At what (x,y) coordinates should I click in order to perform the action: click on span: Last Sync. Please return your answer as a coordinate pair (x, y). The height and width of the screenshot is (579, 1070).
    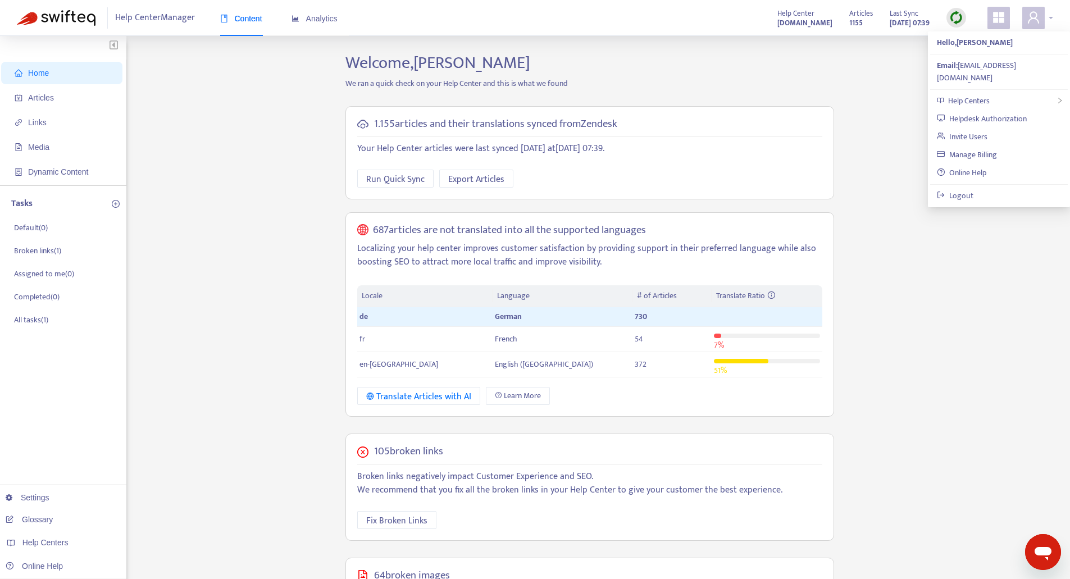
    Looking at the image, I should click on (904, 13).